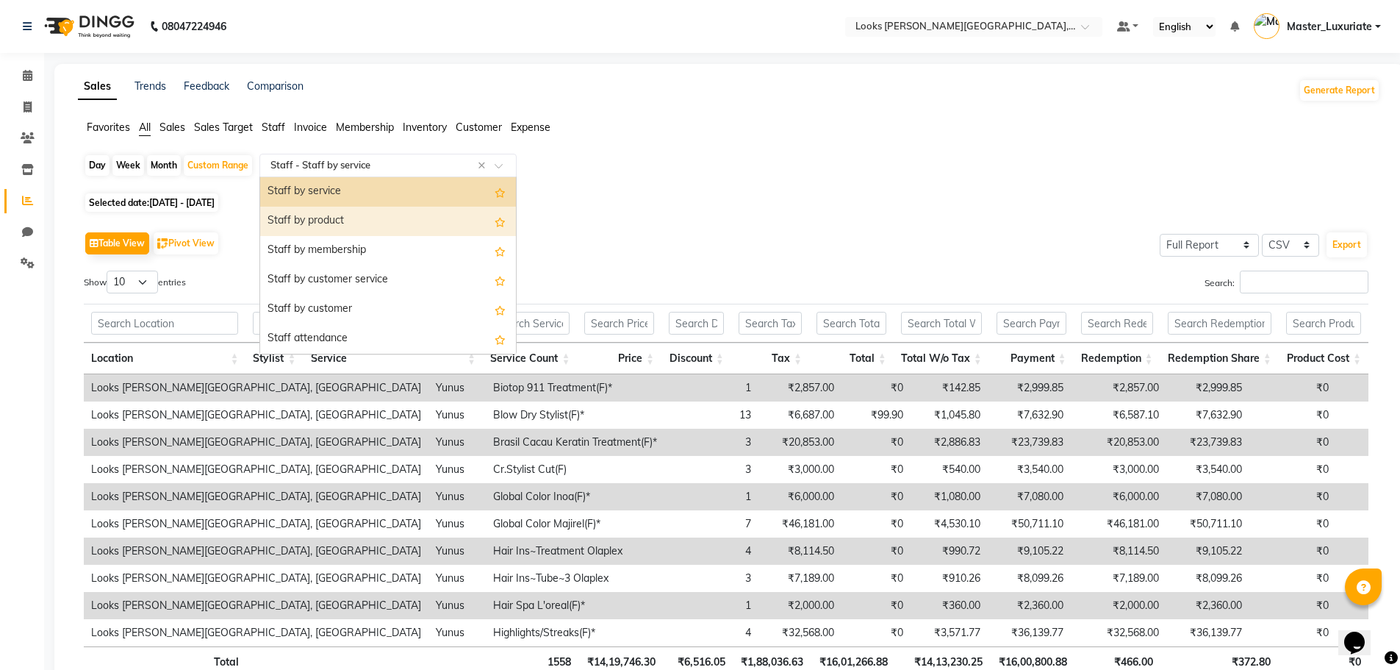 The height and width of the screenshot is (670, 1400). Describe the element at coordinates (1207, 442) in the screenshot. I see `td: ₹23,739.83` at that location.